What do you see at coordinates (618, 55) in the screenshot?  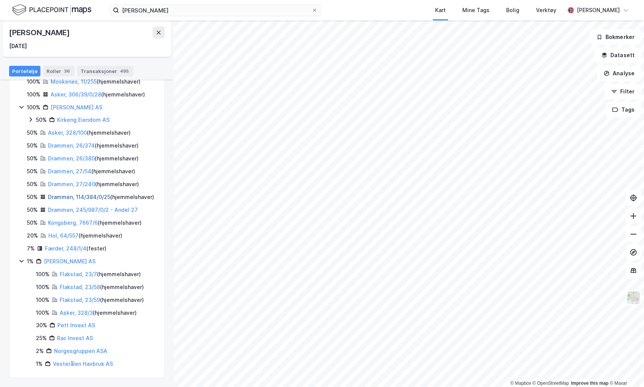 I see `button: Datasett` at bounding box center [618, 55].